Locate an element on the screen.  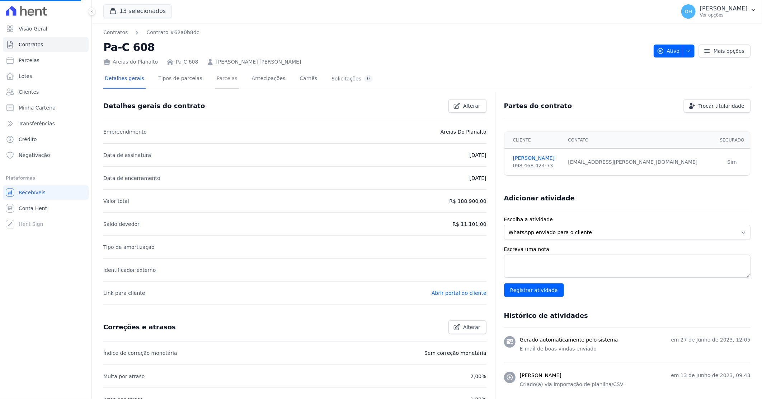
a: Tipos de parcelas is located at coordinates (180, 79).